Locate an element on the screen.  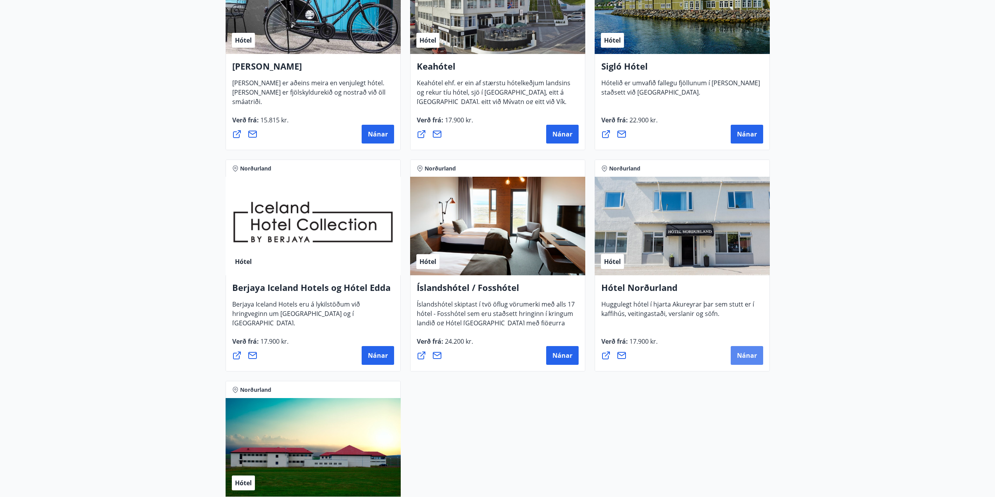
span: Íslandshótel skiptast í tvö öflug vörumerki með alls 17 hótel - Fosshótel sem eru staðsett hringi... is located at coordinates (496, 321).